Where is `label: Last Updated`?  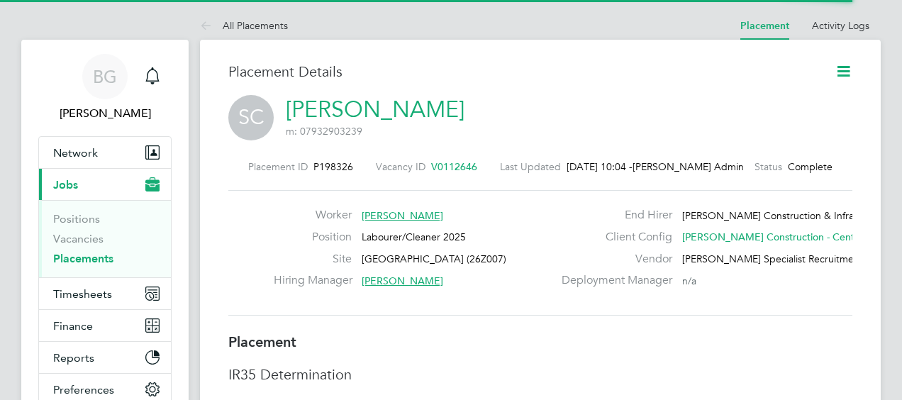
label: Last Updated is located at coordinates (531, 167).